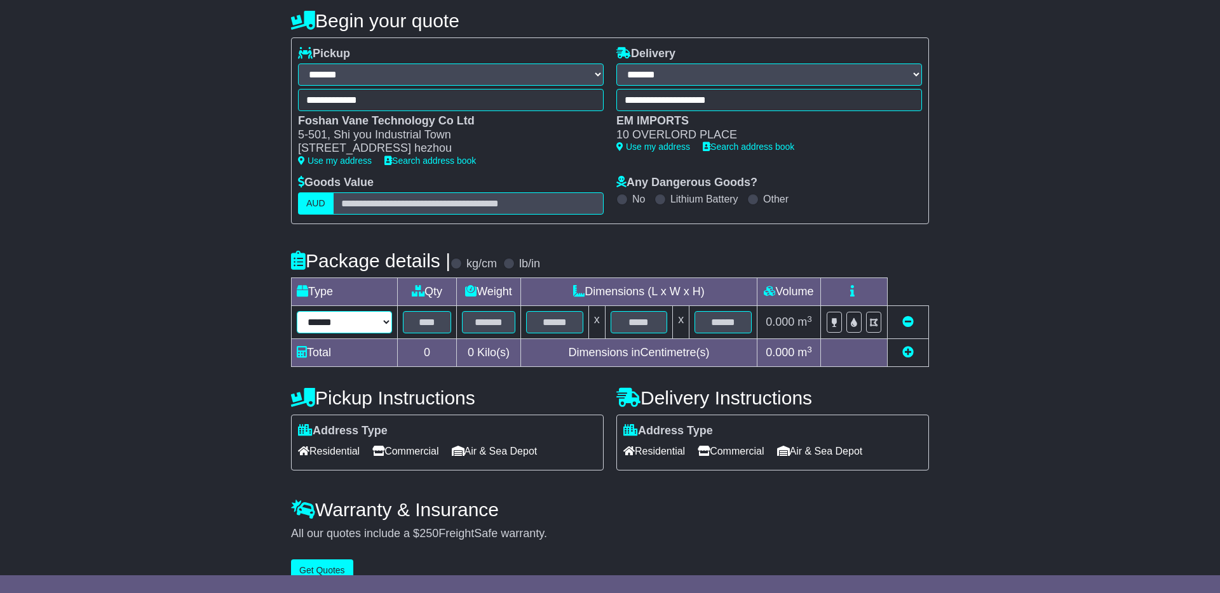 The image size is (1220, 593). Describe the element at coordinates (482, 264) in the screenshot. I see `label: kg/cm` at that location.